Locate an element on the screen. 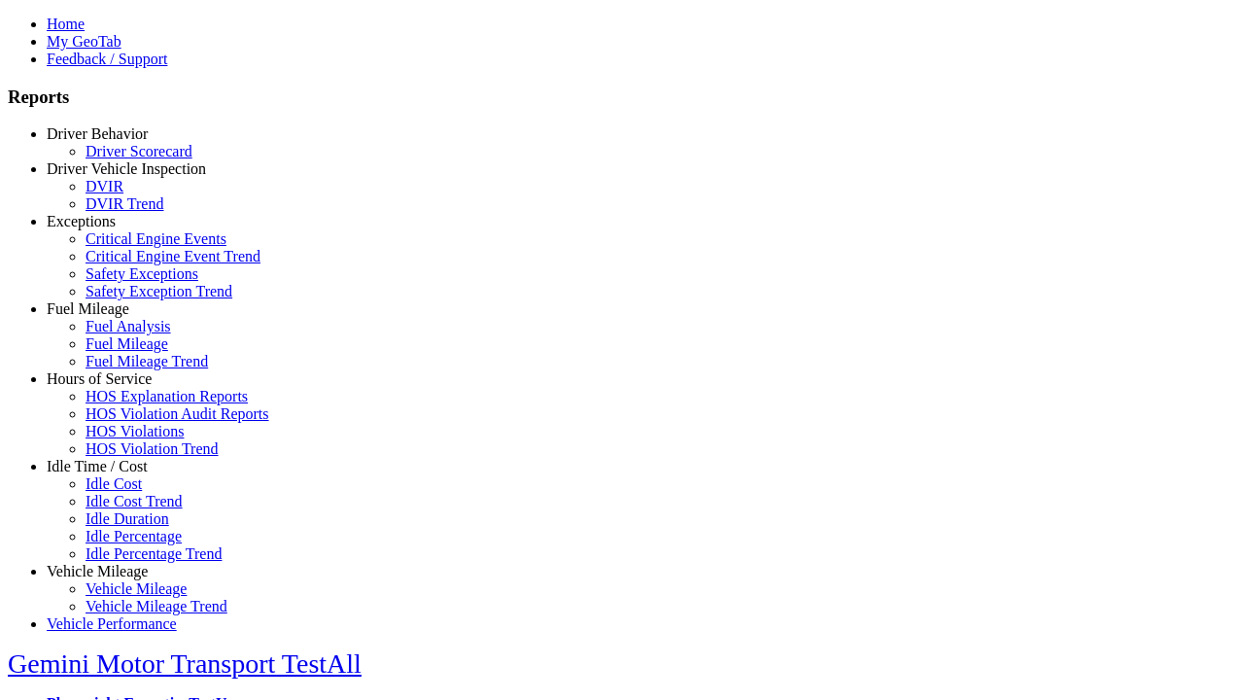 Image resolution: width=1244 pixels, height=700 pixels. a: Critical Engine Events is located at coordinates (156, 238).